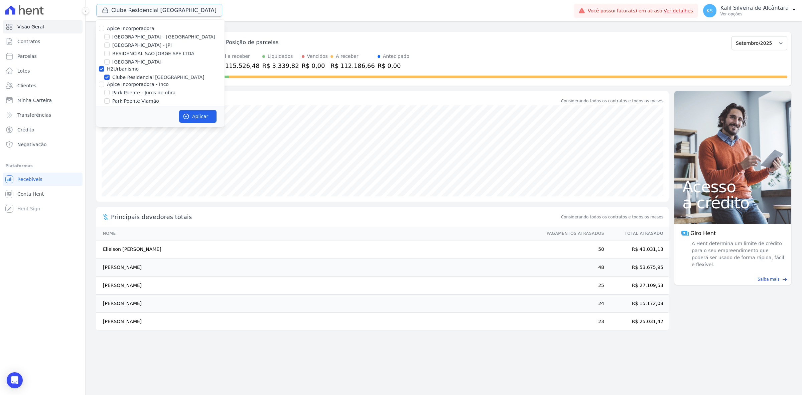 Image resolution: width=802 pixels, height=395 pixels. I want to click on div: Considerando todos os contratos e todos os meses, so click(612, 101).